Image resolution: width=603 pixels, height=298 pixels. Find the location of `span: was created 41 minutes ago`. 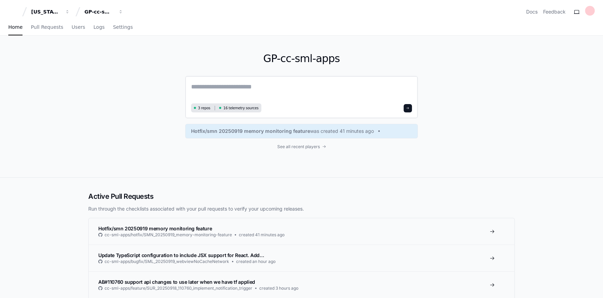

span: was created 41 minutes ago is located at coordinates (342, 131).